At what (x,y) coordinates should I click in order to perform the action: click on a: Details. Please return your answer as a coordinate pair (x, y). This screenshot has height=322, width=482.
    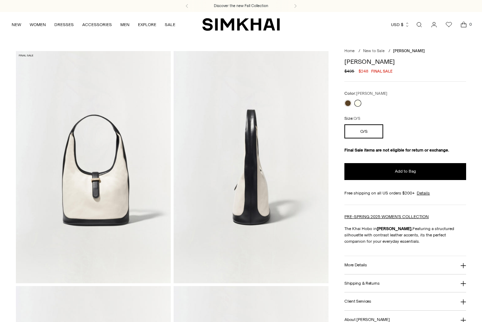
    Looking at the image, I should click on (423, 193).